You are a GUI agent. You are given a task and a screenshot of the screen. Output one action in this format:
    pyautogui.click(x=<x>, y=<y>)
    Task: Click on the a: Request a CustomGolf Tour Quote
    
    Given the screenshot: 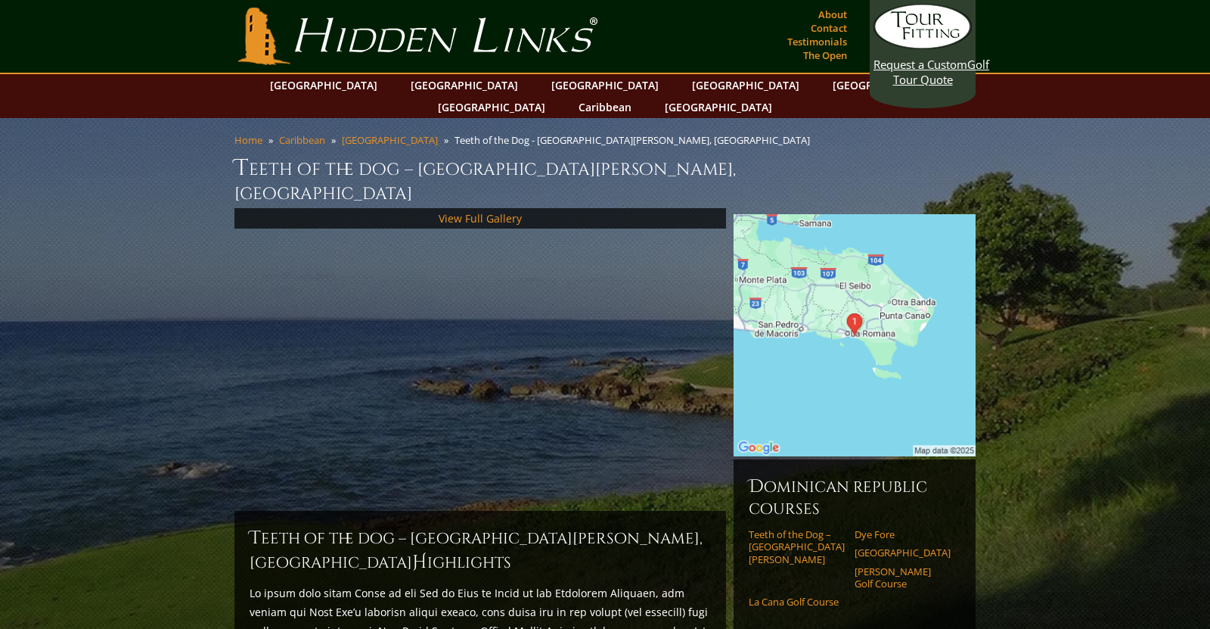 What is the action you would take?
    pyautogui.click(x=923, y=45)
    